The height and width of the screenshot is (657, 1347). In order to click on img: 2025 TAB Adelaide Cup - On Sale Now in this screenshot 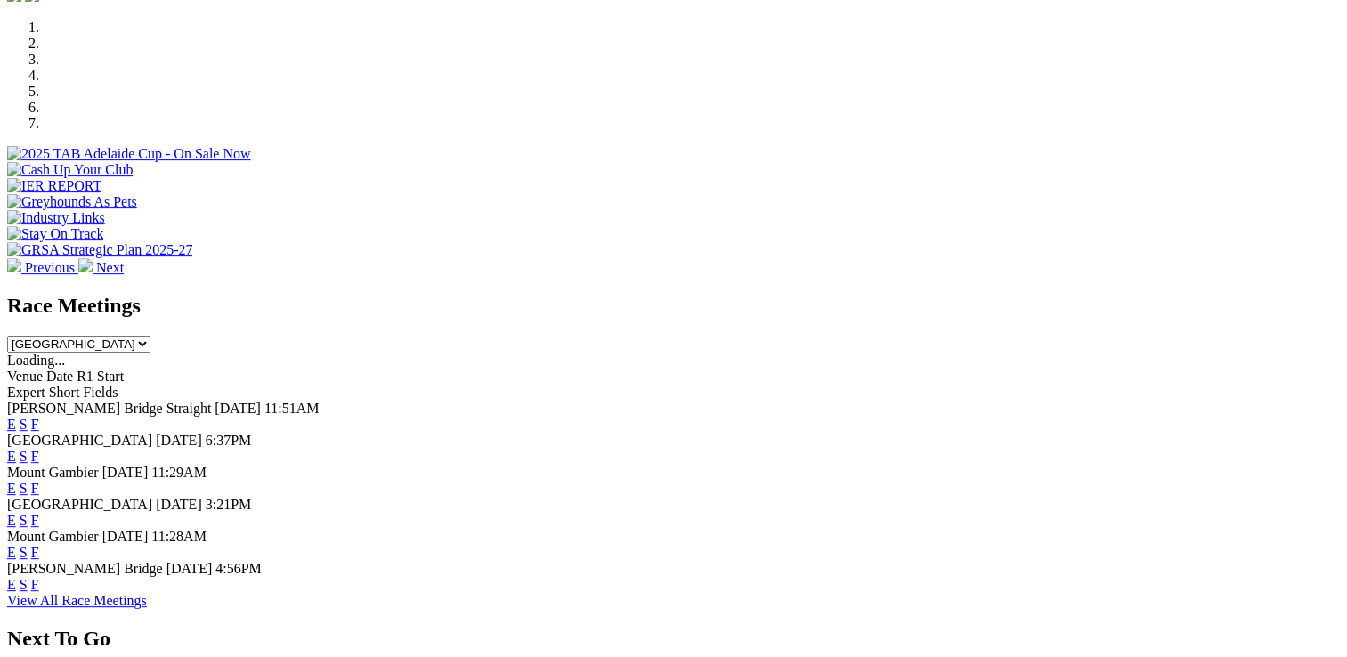, I will do `click(129, 154)`.